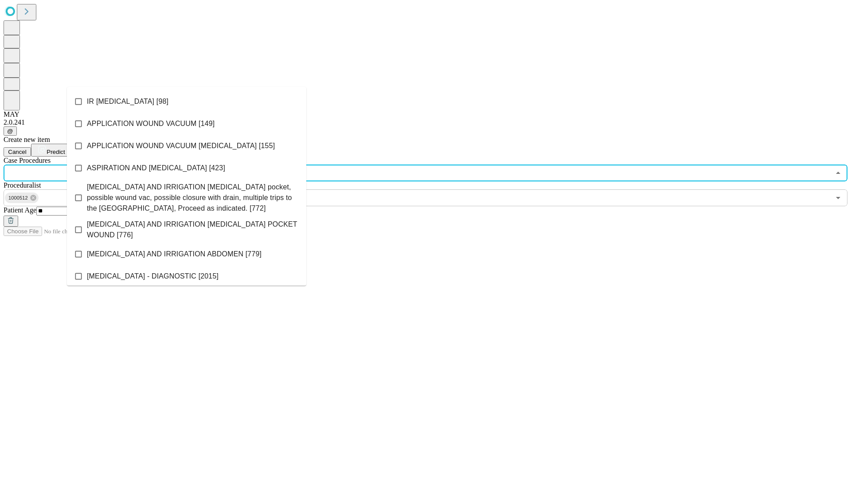 This screenshot has width=851, height=479. I want to click on div: 2.0.241, so click(426, 122).